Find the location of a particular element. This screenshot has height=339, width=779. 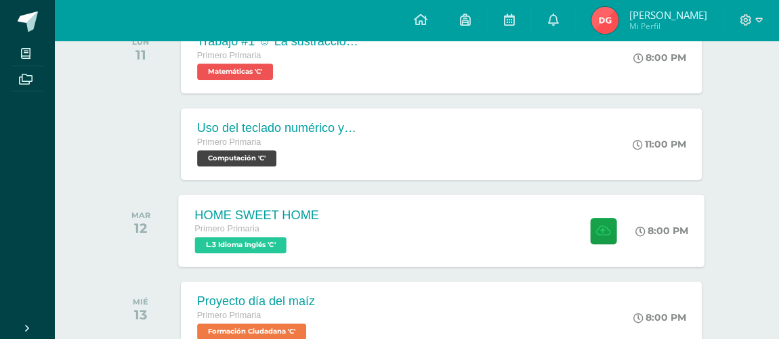

div: MAR is located at coordinates (141, 215).